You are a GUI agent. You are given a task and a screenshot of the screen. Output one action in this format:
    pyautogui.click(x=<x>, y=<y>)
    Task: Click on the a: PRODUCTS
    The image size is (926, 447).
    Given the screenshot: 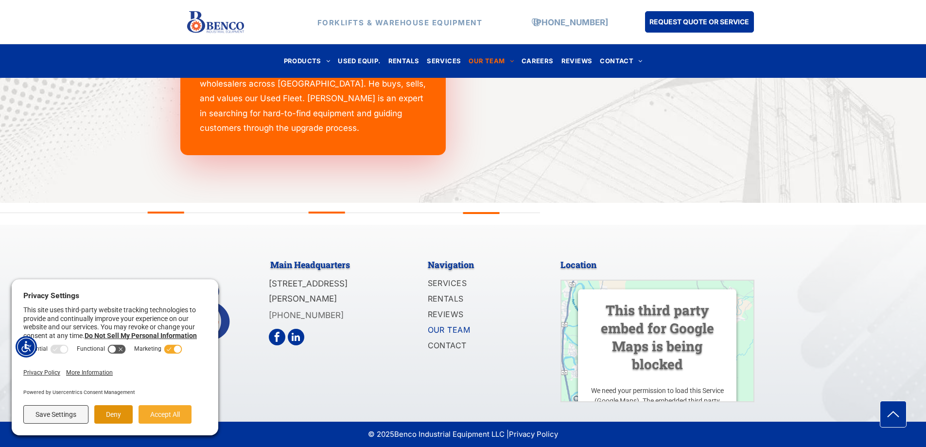 What is the action you would take?
    pyautogui.click(x=307, y=61)
    